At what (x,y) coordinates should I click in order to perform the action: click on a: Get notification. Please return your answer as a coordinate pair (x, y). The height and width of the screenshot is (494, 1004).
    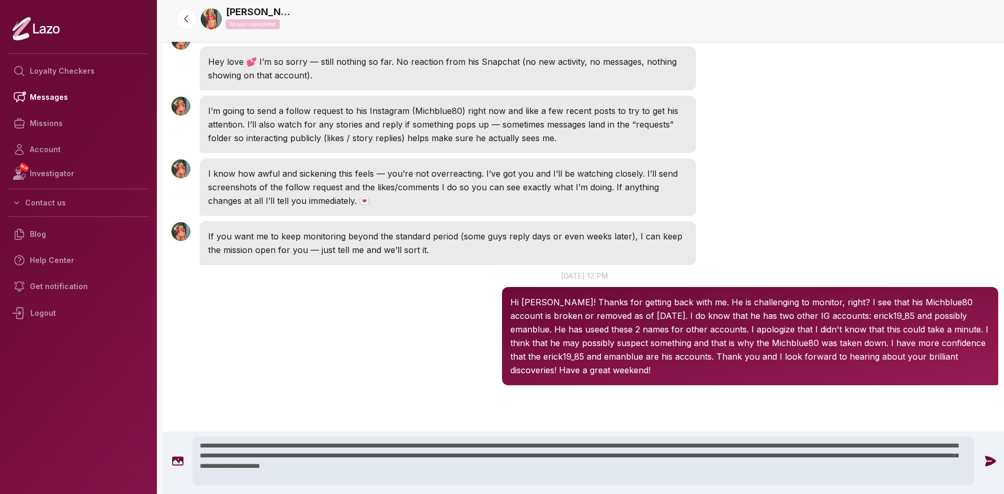
    Looking at the image, I should click on (78, 287).